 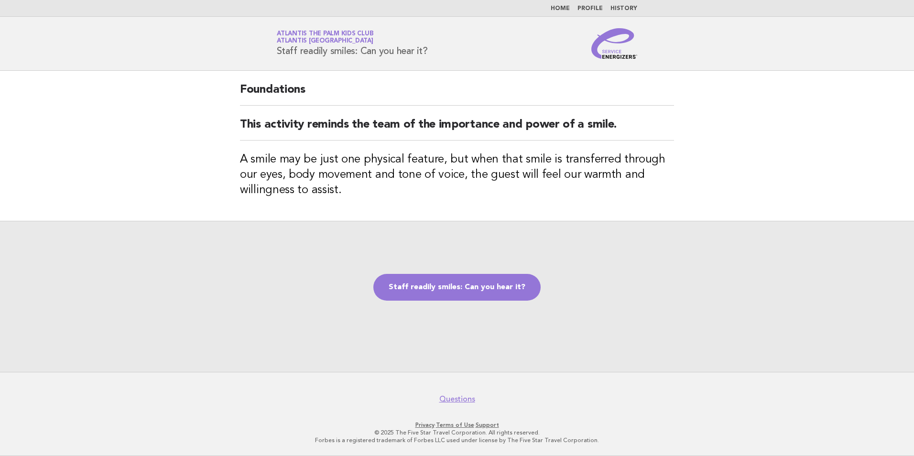 What do you see at coordinates (425, 425) in the screenshot?
I see `a: Privacy` at bounding box center [425, 425].